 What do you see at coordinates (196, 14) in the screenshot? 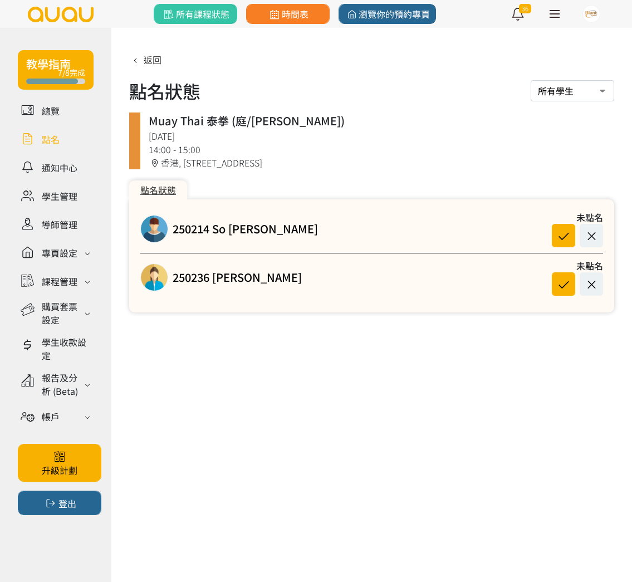
I see `a: 所有課程狀態` at bounding box center [196, 14].